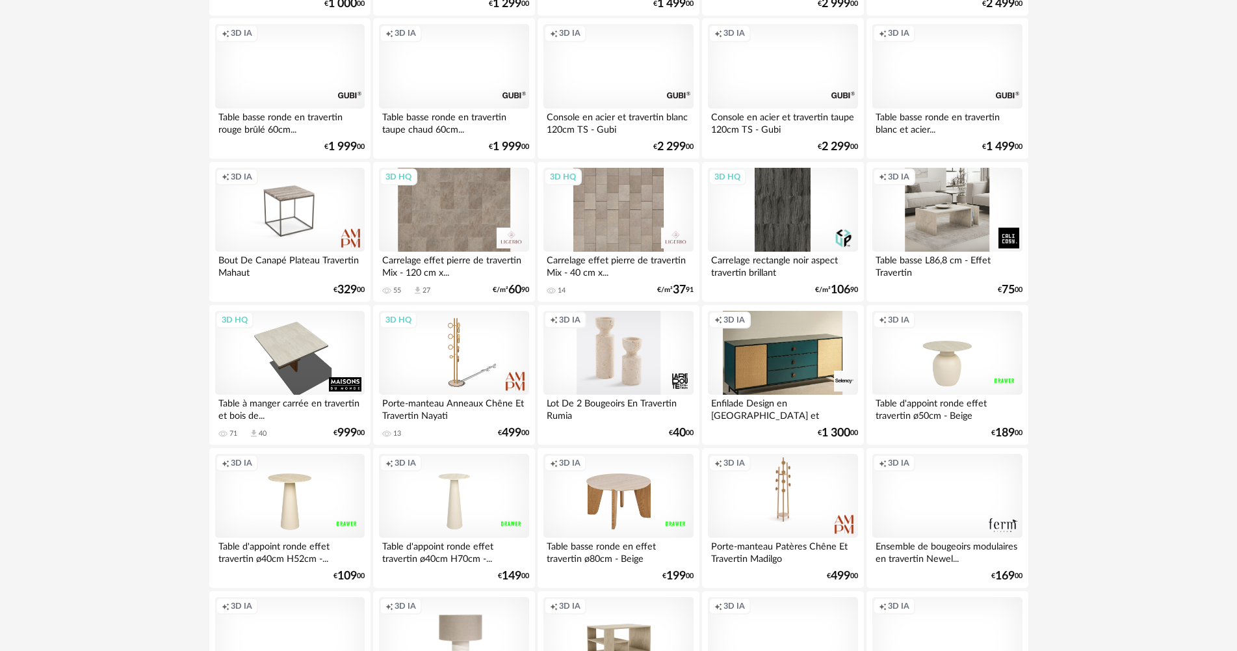 The width and height of the screenshot is (1237, 651). Describe the element at coordinates (618, 375) in the screenshot. I see `a: Creation icon 3D IA Lot De 2 Bougeoirs En Travertin Rumia €4000` at that location.